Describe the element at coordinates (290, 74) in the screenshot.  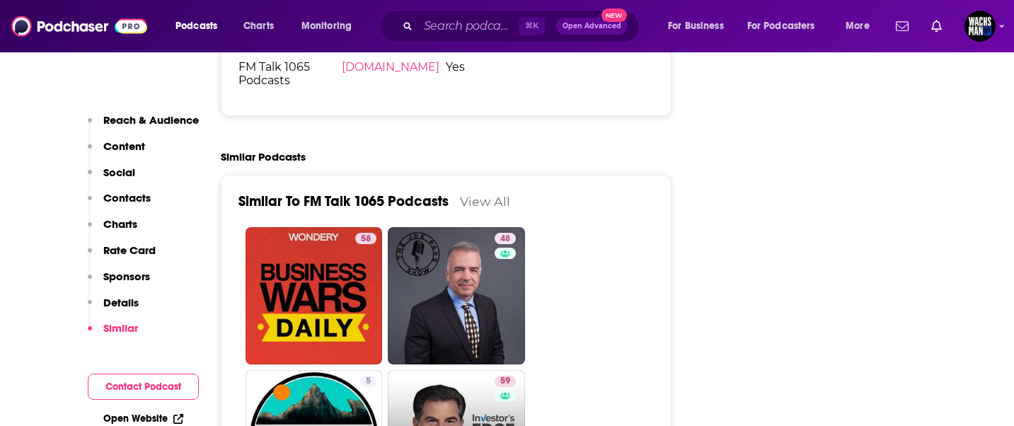
I see `span: FM Talk 1065 Podcasts` at that location.